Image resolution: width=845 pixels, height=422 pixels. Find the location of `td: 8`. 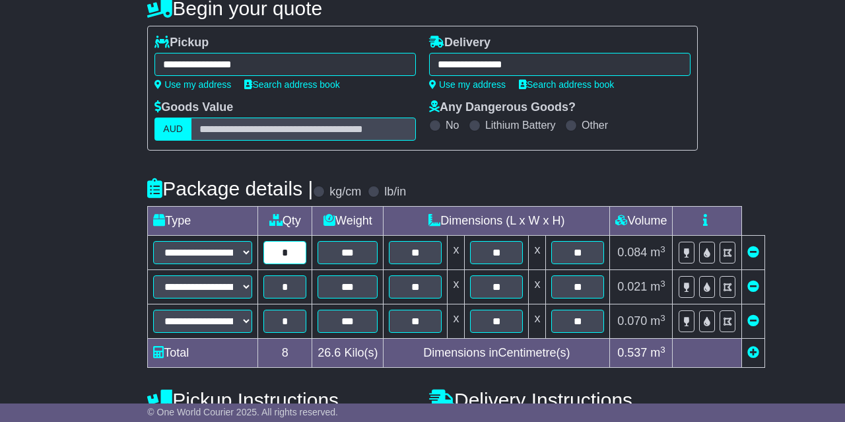

td: 8 is located at coordinates (285, 353).